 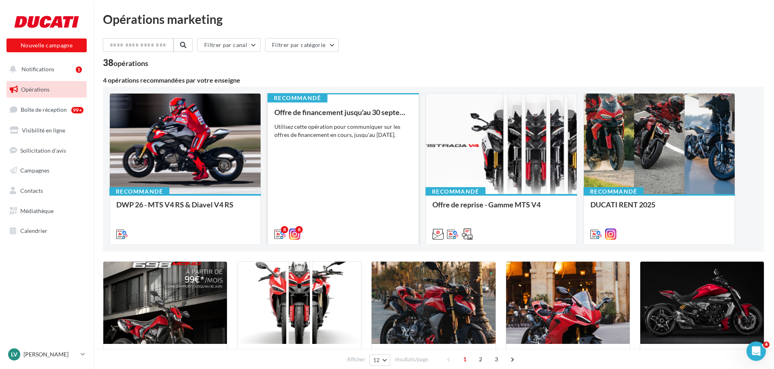 I want to click on button: Filtrer par canal, so click(x=229, y=45).